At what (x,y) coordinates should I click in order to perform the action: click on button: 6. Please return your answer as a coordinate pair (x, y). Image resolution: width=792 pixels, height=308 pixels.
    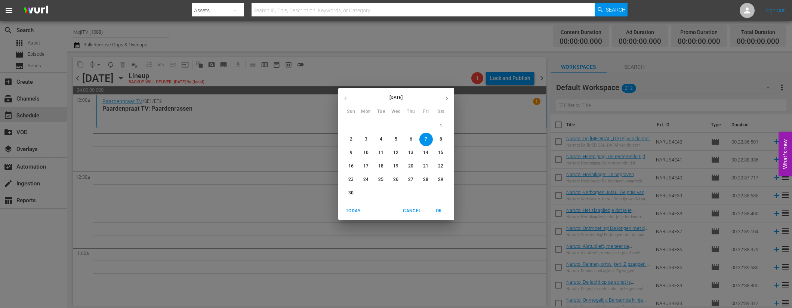
    Looking at the image, I should click on (411, 139).